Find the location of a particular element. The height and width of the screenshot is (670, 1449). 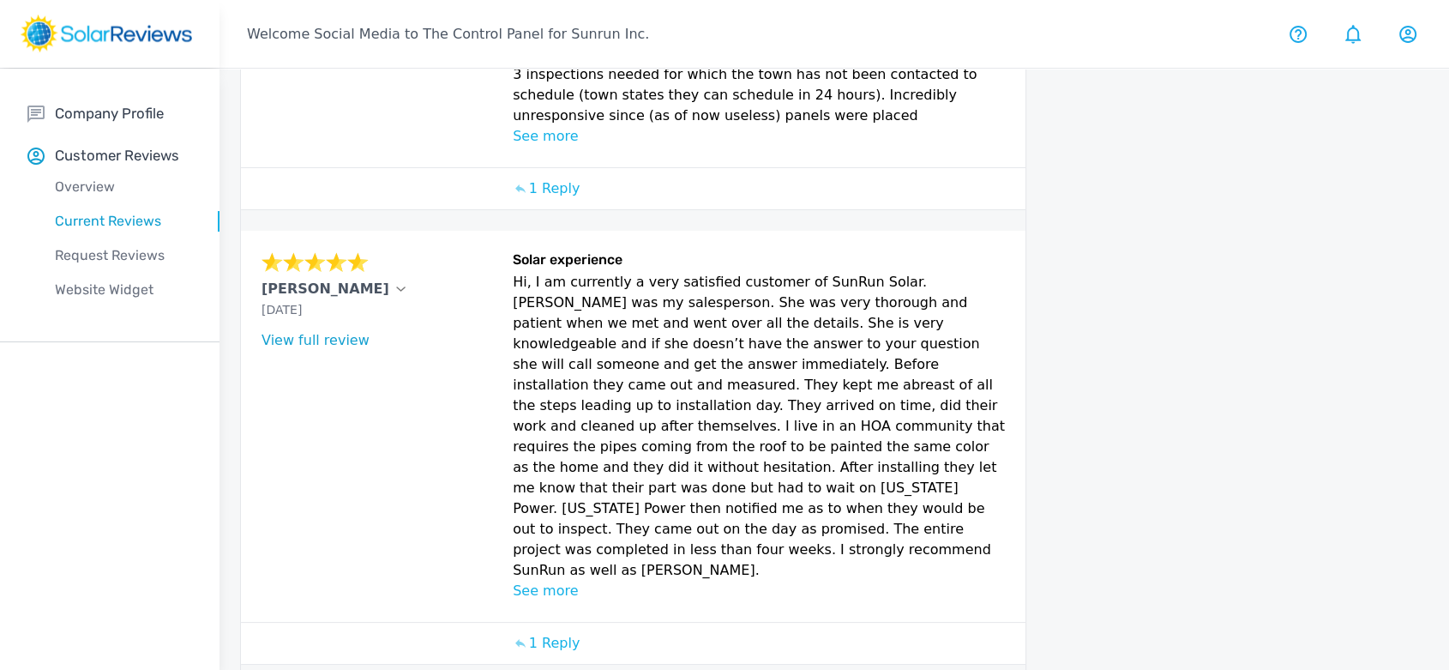

p: Overview is located at coordinates (123, 187).